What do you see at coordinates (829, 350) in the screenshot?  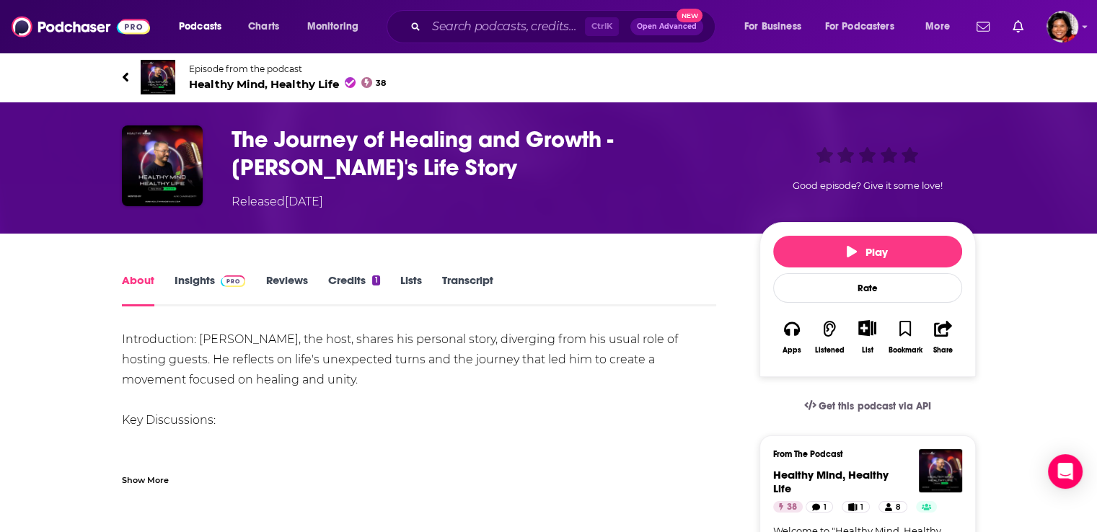 I see `div: Listened` at bounding box center [829, 350].